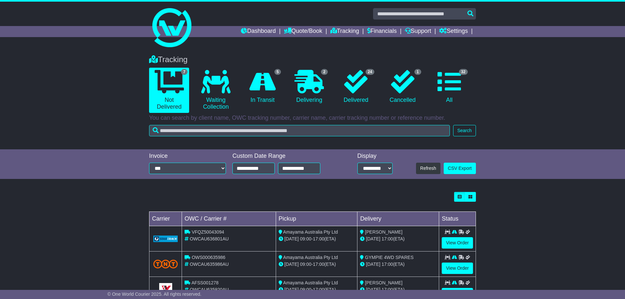  What do you see at coordinates (375, 156) in the screenshot?
I see `div: Display` at bounding box center [375, 156].